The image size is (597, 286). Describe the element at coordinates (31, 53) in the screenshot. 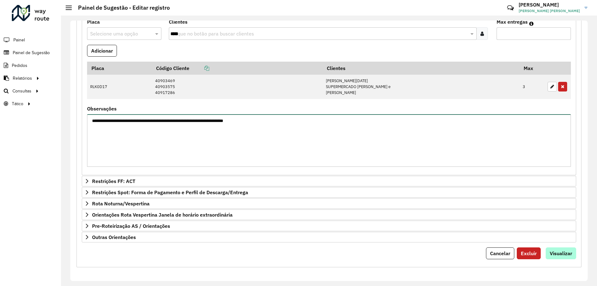

I see `span: Painel de Sugestão` at that location.